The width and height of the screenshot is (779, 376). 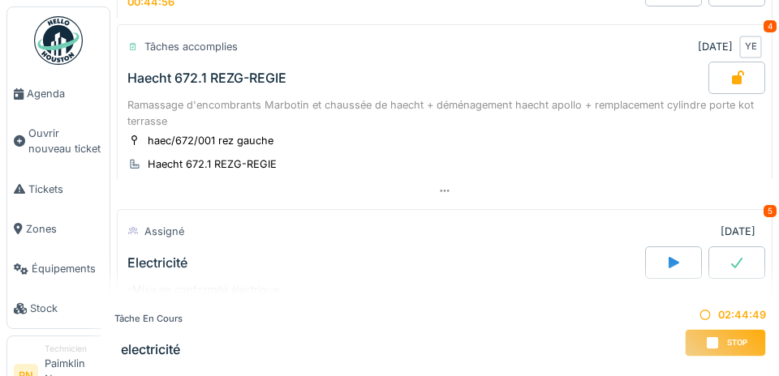 What do you see at coordinates (66, 141) in the screenshot?
I see `span: Ouvrir nouveau ticket` at bounding box center [66, 141].